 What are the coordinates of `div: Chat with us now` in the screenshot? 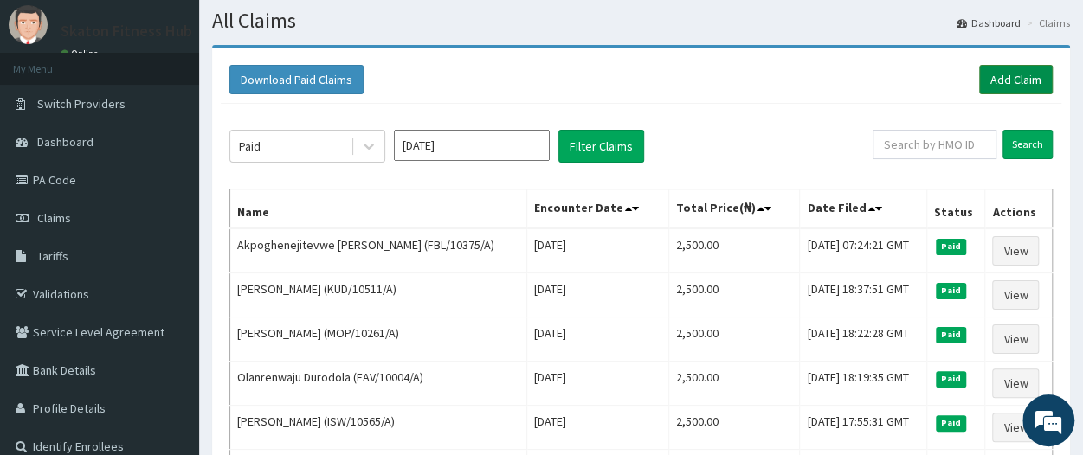 It's located at (190, 108).